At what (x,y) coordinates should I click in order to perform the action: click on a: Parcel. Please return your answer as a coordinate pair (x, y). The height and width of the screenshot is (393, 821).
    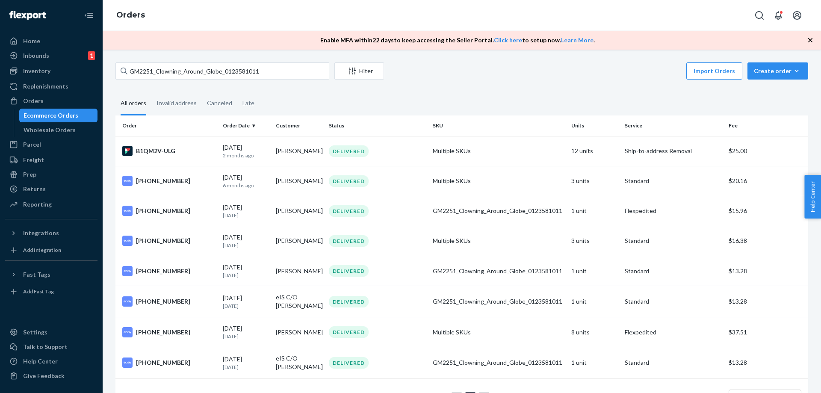
    Looking at the image, I should click on (51, 145).